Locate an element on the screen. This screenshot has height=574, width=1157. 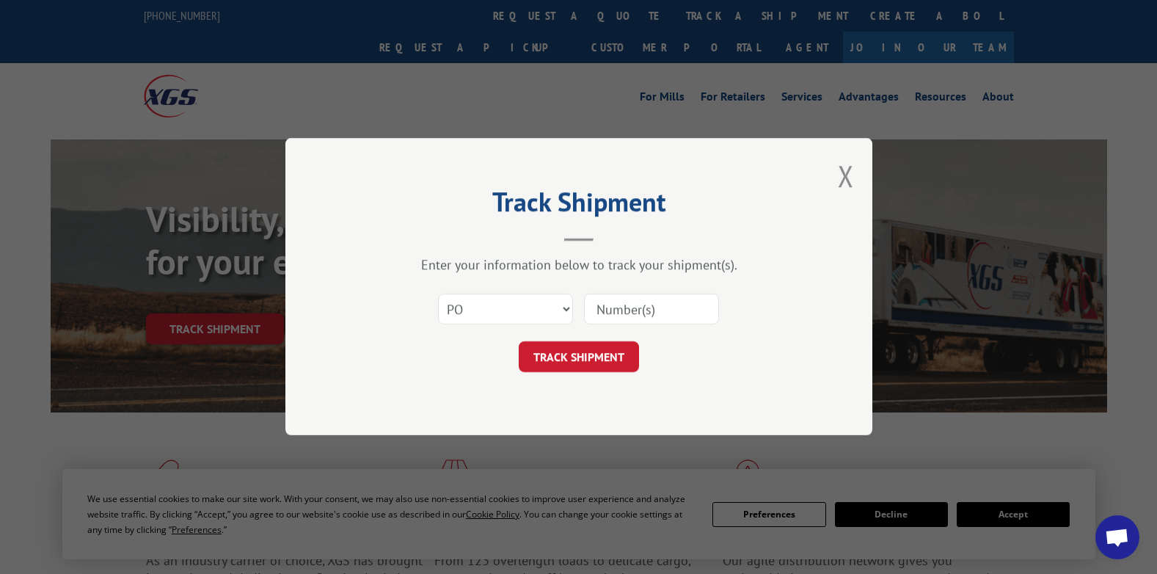
button: TRACK SHIPMENT is located at coordinates (579, 357).